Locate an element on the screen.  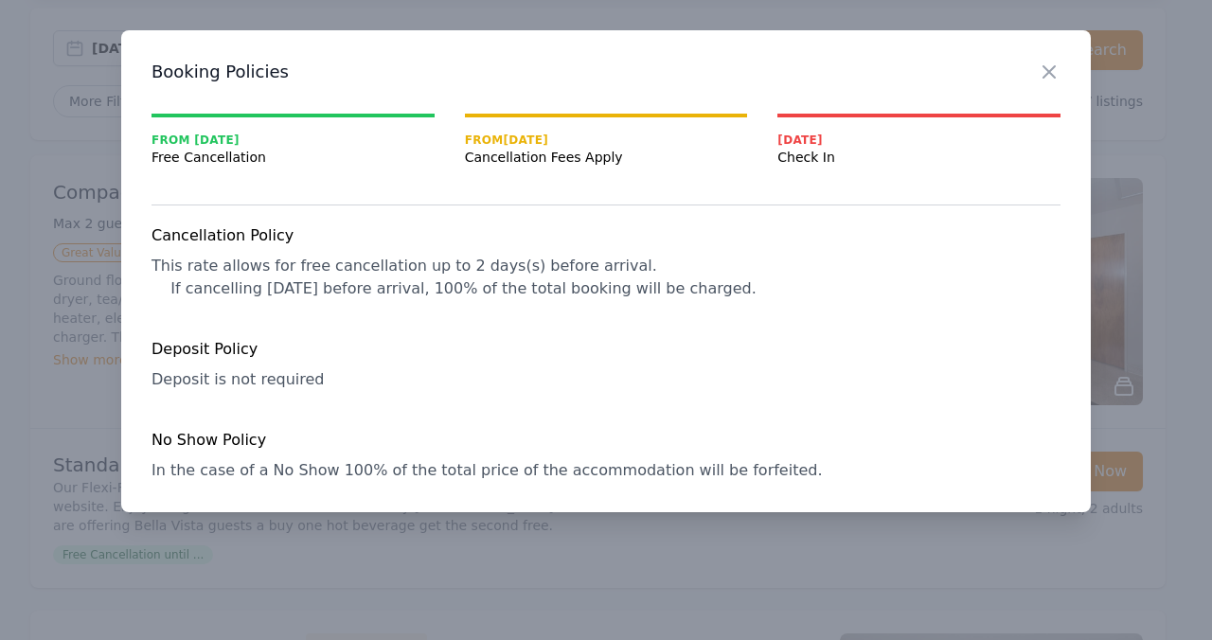
nav: Progress mt-20 is located at coordinates (606, 140).